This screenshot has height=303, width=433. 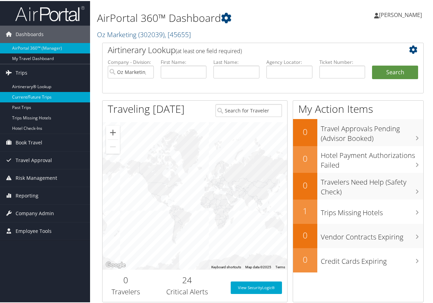 I want to click on img: Google, so click(x=116, y=264).